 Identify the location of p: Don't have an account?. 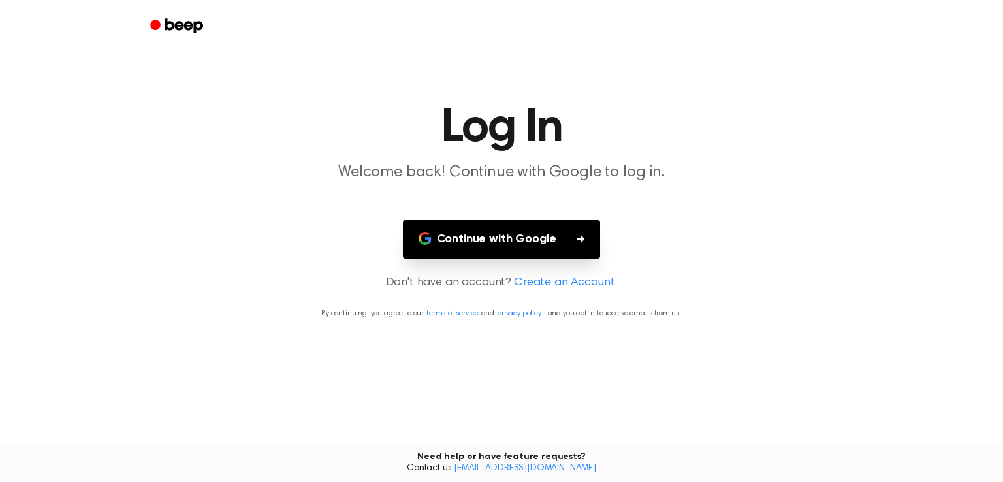
(502, 283).